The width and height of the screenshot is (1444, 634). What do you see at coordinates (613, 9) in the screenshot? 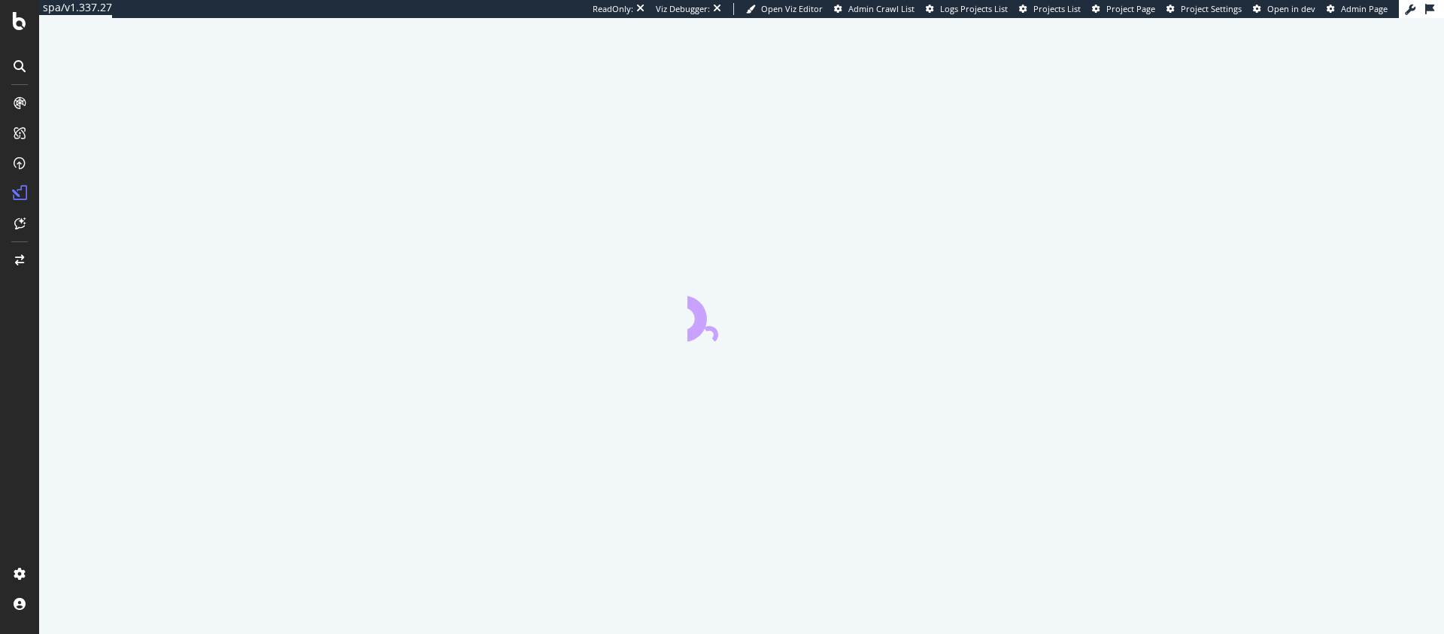
I see `div: ReadOnly:` at bounding box center [613, 9].